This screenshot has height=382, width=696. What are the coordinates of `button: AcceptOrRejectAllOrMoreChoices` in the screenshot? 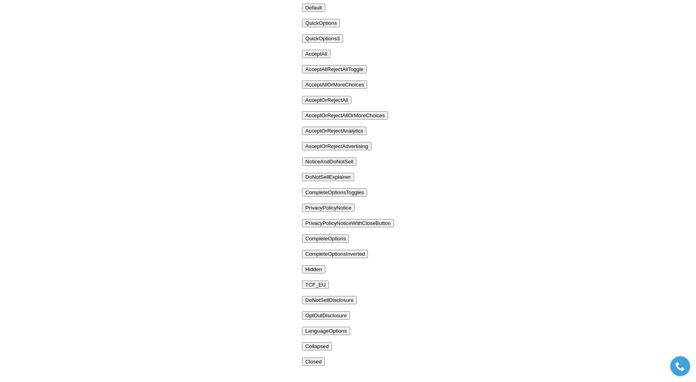 It's located at (345, 115).